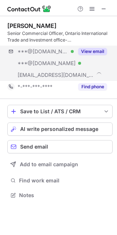 Image resolution: width=117 pixels, height=235 pixels. I want to click on button: AI write personalized message, so click(60, 129).